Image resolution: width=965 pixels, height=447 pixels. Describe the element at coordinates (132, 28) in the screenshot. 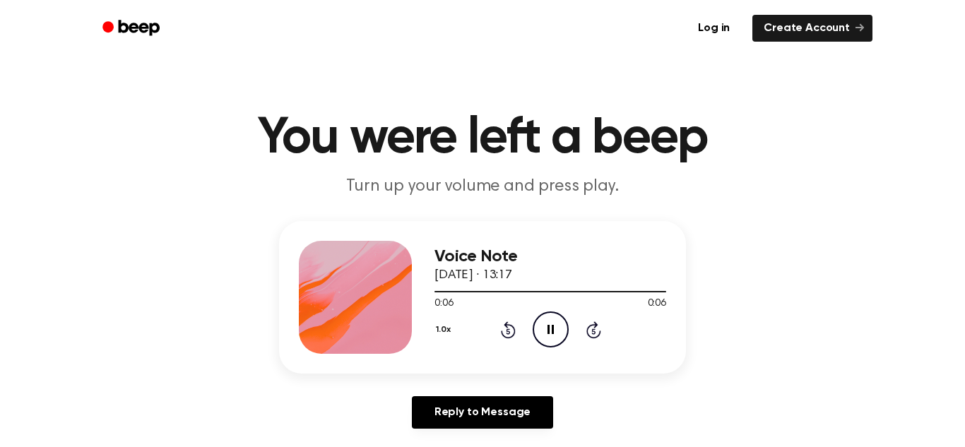

I see `a: Beep` at that location.